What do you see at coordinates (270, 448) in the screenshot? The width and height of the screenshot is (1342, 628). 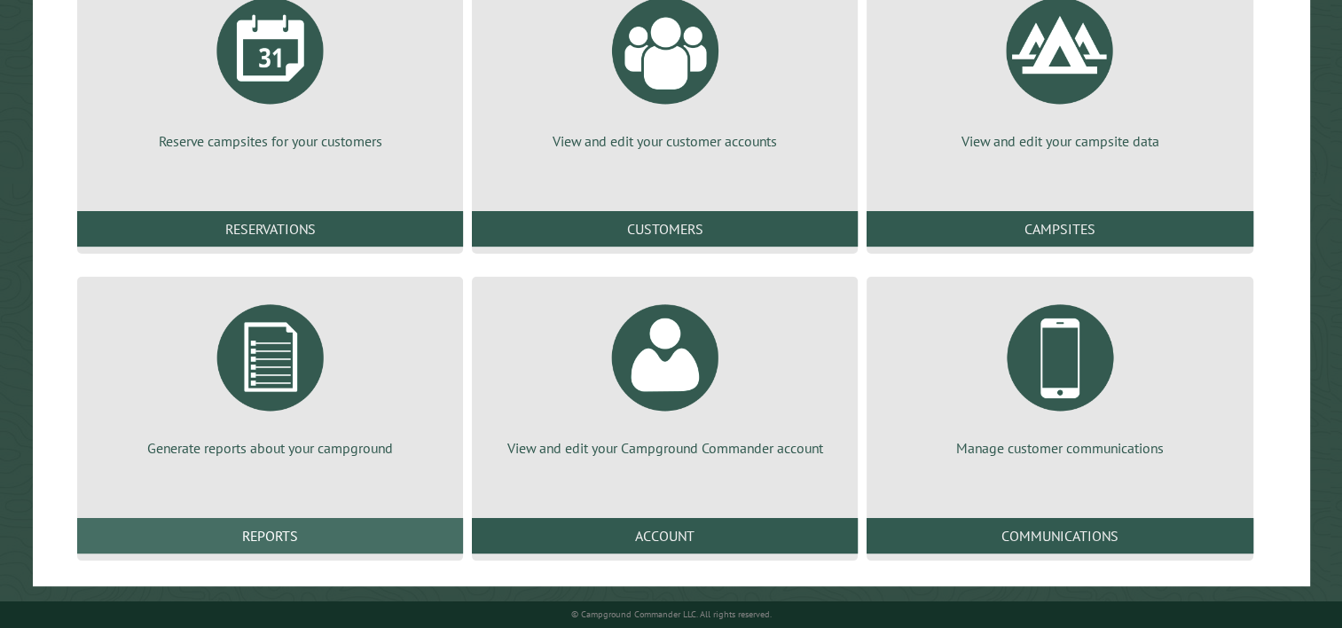 I see `p: Generate reports about your campground` at bounding box center [270, 448].